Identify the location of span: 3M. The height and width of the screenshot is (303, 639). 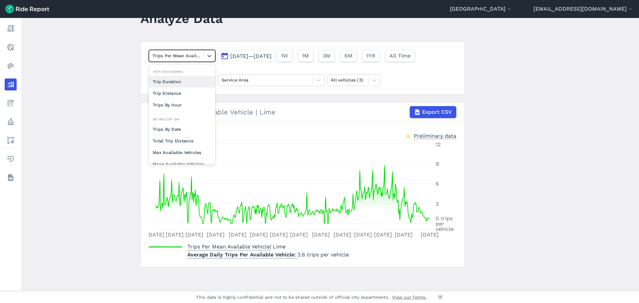
(326, 56).